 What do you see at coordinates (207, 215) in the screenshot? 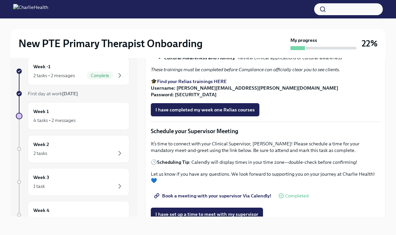
I see `span: I have set up a time to meet with my supervisor` at bounding box center [207, 215].